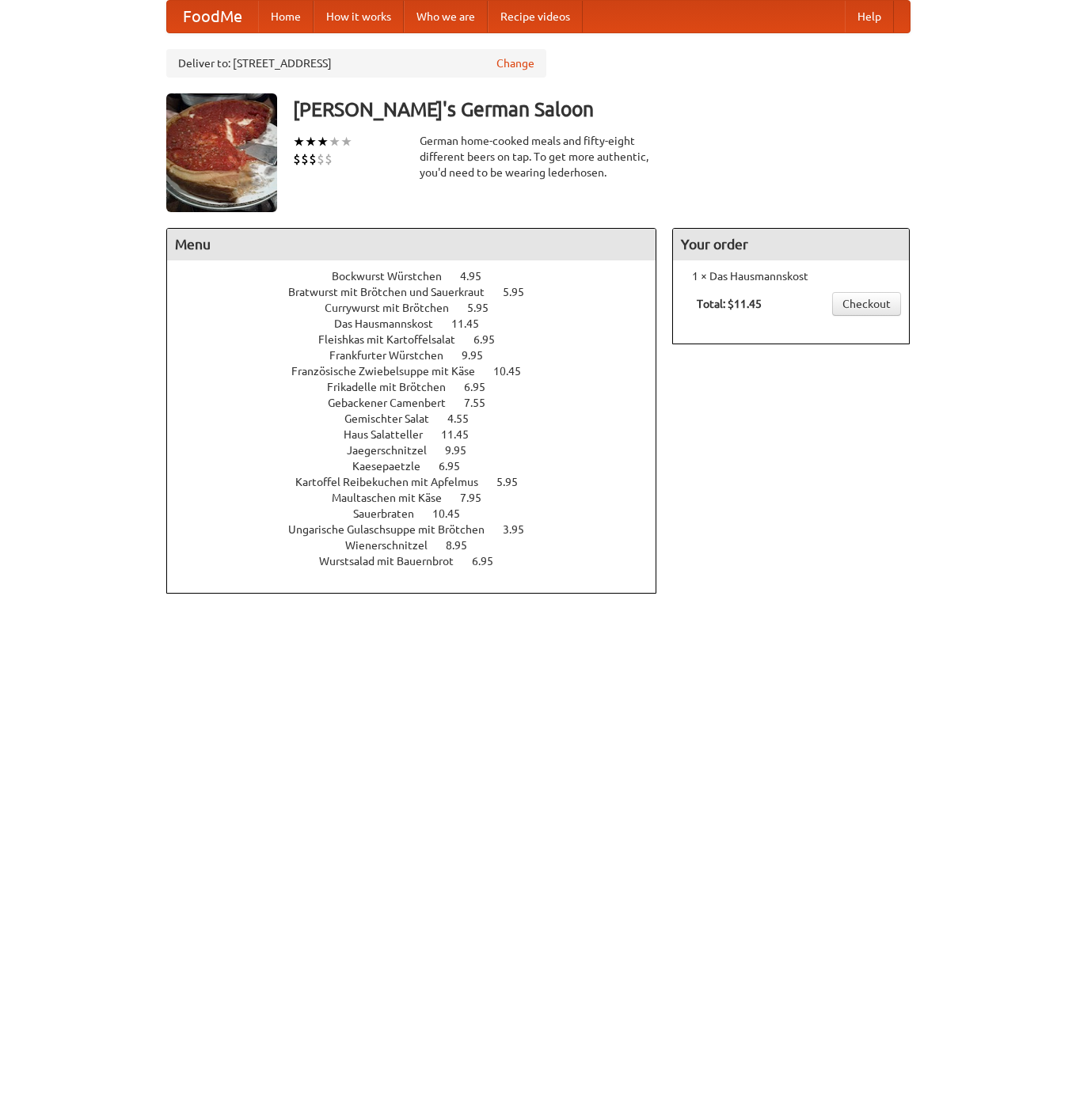 The height and width of the screenshot is (1120, 1076). What do you see at coordinates (391, 514) in the screenshot?
I see `span: Sauerbraten` at bounding box center [391, 514].